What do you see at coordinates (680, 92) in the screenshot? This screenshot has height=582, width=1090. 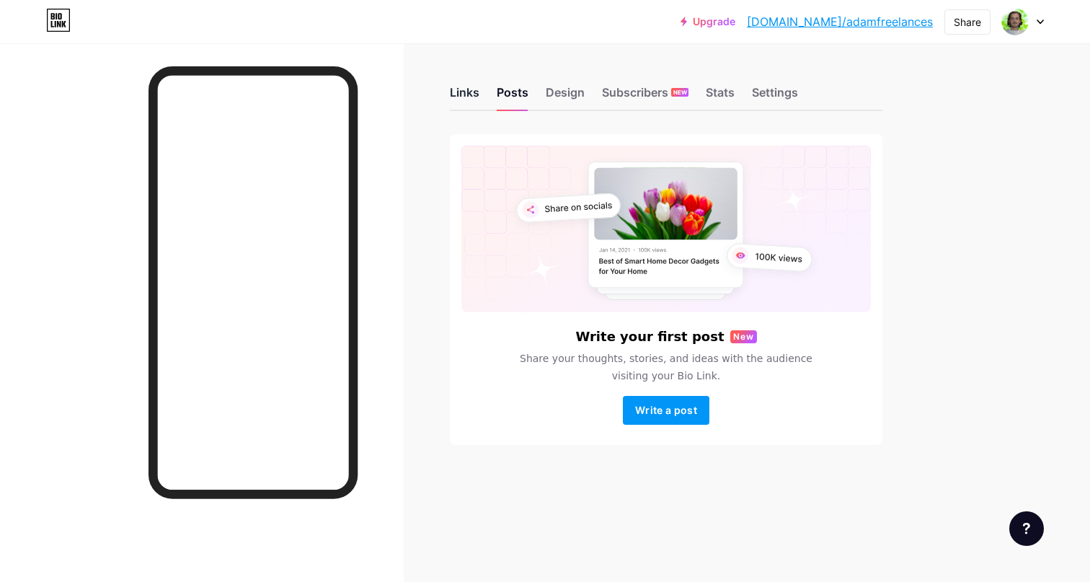 I see `span: NEW` at bounding box center [680, 92].